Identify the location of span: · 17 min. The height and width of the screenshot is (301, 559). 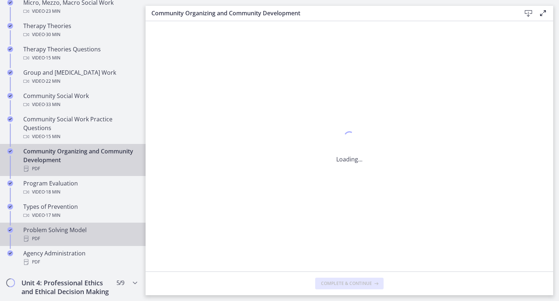
(52, 215).